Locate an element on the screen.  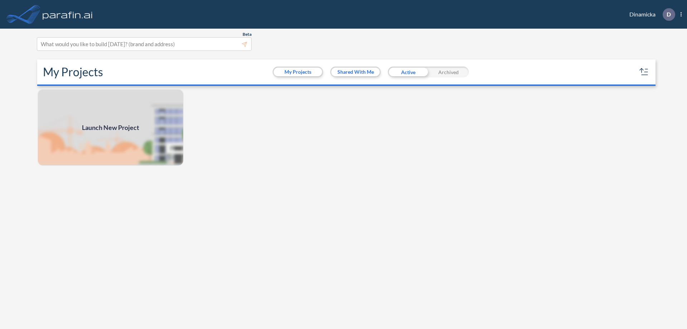
button: Shared With Me is located at coordinates (355, 72).